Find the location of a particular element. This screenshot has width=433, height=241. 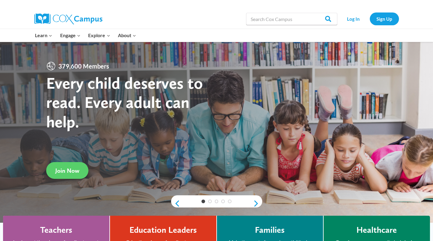

a: 5 is located at coordinates (230, 201).